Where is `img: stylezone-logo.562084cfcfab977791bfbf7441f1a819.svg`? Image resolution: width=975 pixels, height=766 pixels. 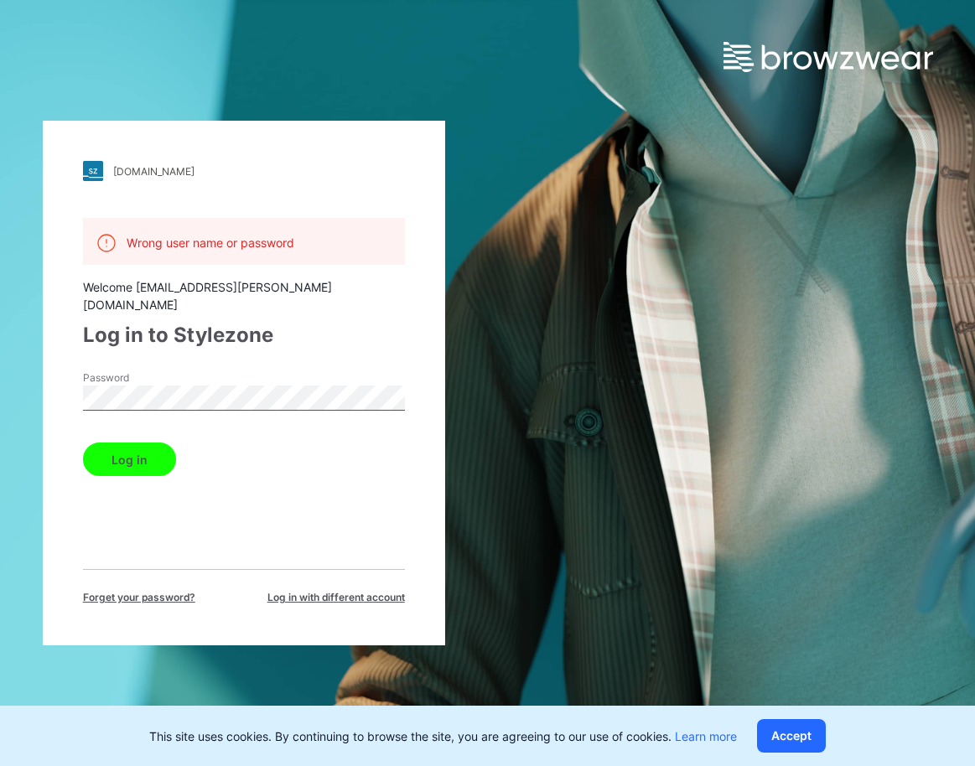
img: stylezone-logo.562084cfcfab977791bfbf7441f1a819.svg is located at coordinates (93, 171).